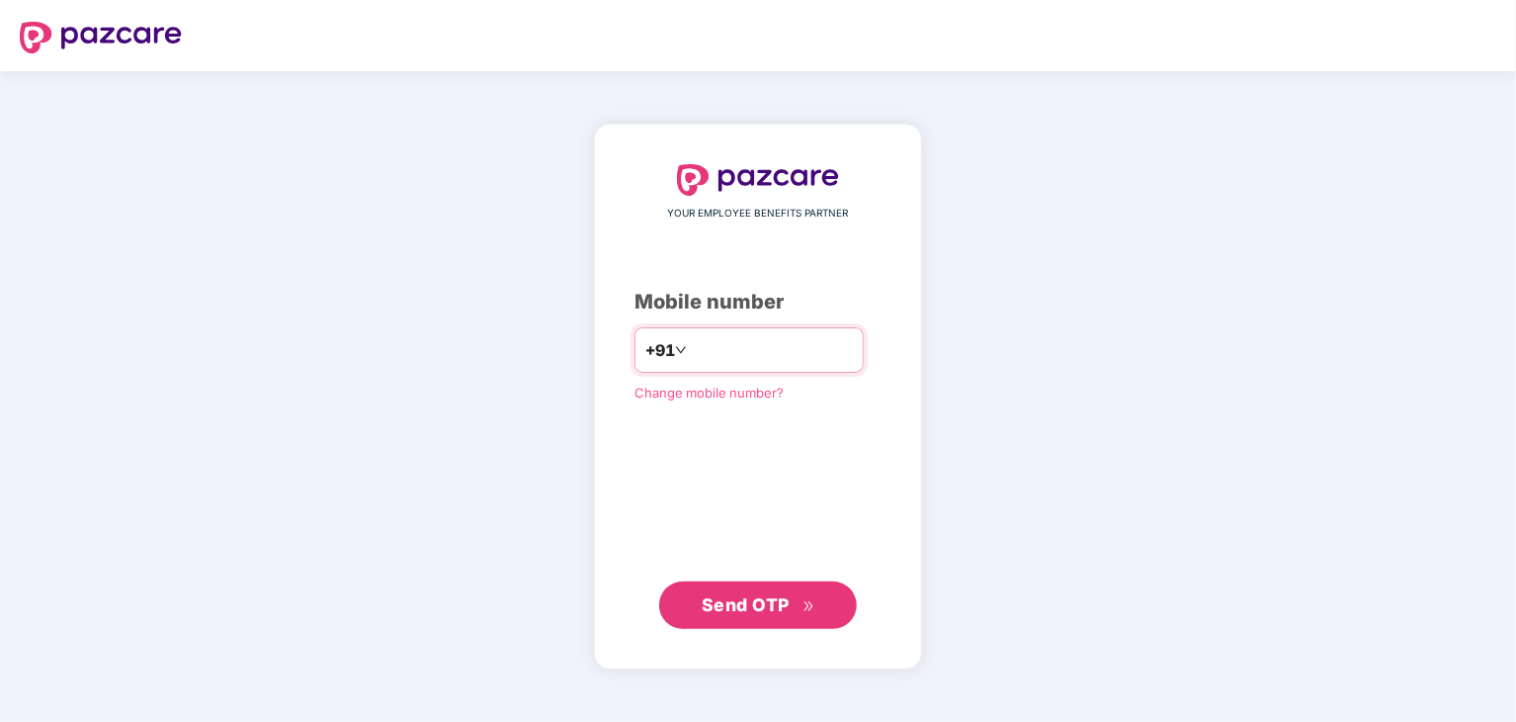 This screenshot has width=1516, height=722. I want to click on span: Send OTP, so click(745, 604).